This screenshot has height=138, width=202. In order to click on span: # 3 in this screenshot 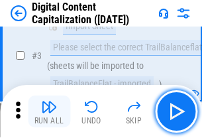, I will do `click(36, 56)`.